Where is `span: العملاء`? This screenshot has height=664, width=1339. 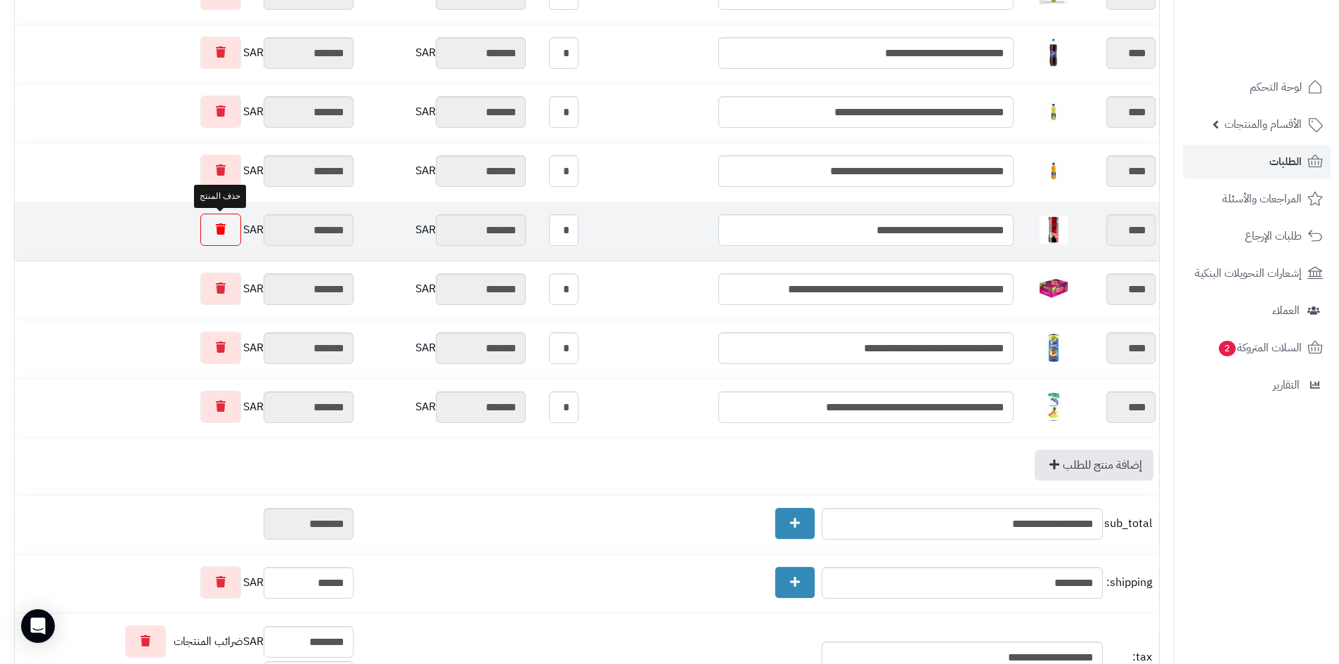
span: العملاء is located at coordinates (1286, 311).